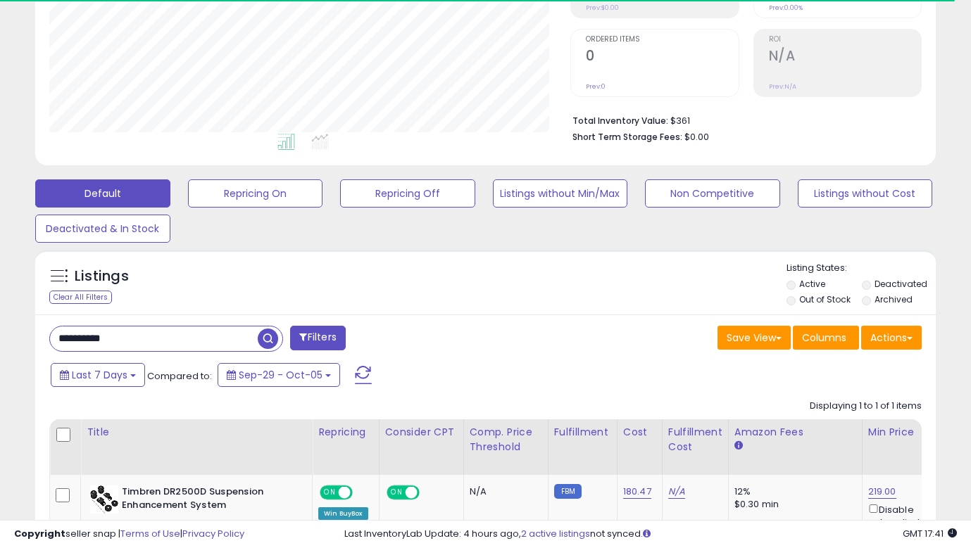 The height and width of the screenshot is (548, 971). What do you see at coordinates (99, 375) in the screenshot?
I see `span: Last 7 Days` at bounding box center [99, 375].